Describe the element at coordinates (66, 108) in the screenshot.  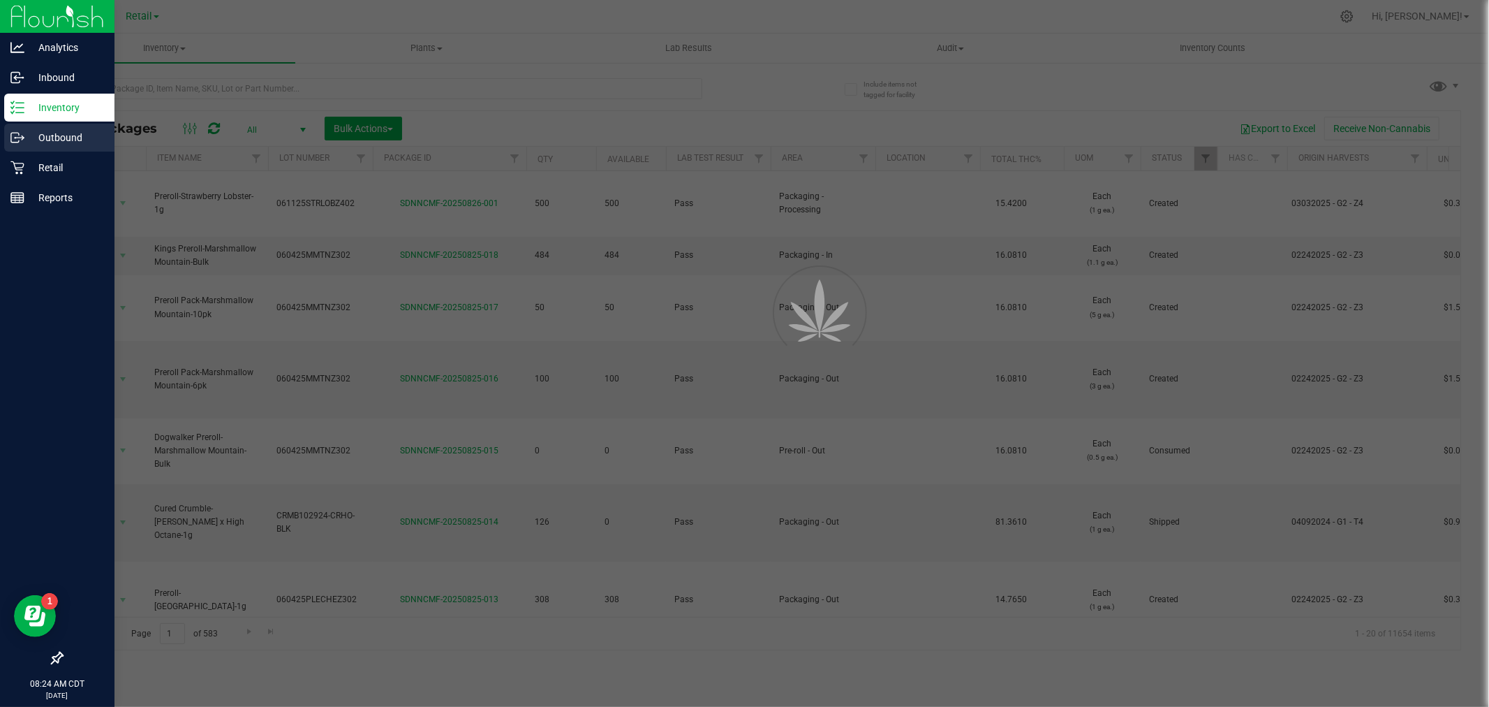
I see `p: Inventory` at that location.